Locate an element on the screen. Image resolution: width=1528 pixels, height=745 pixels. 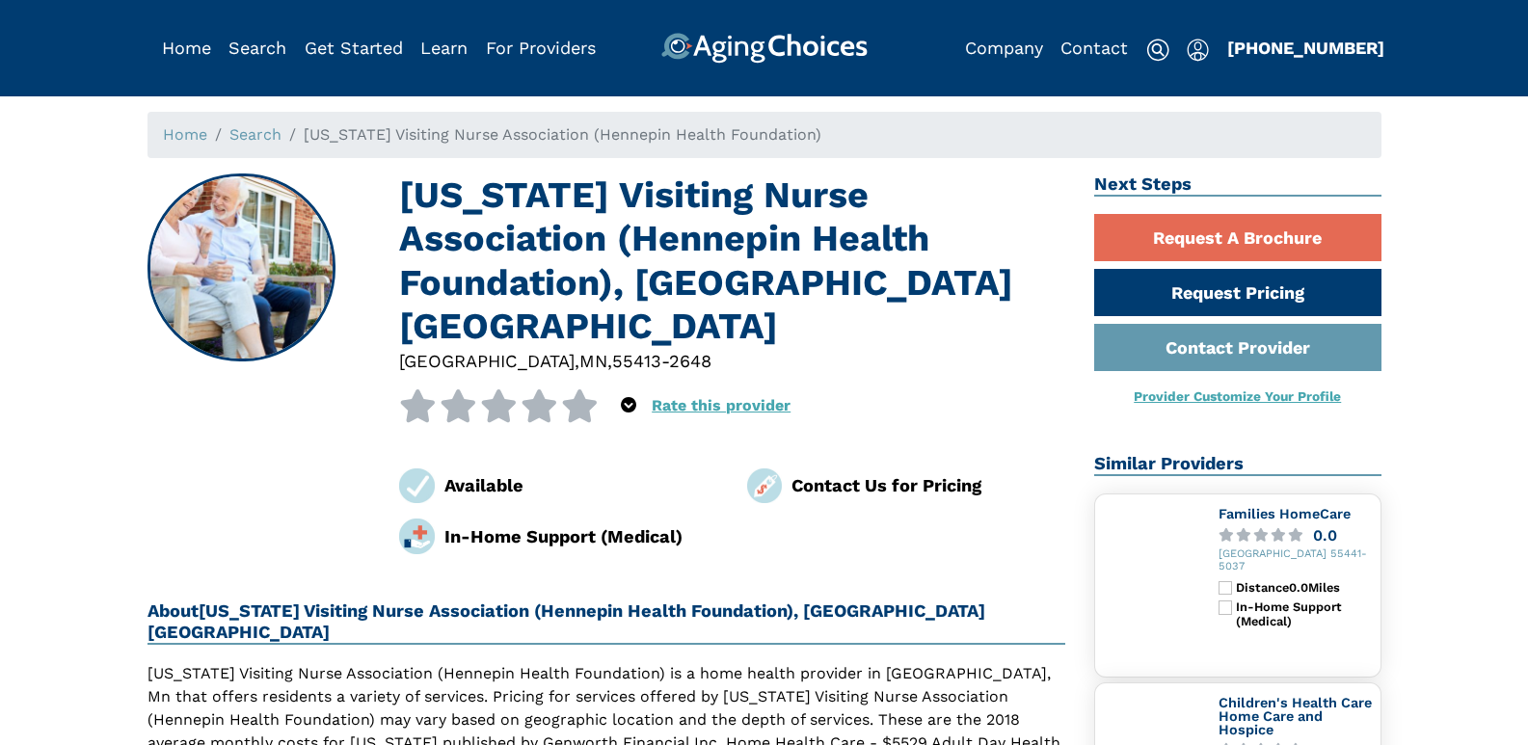
span: MN is located at coordinates (593, 361).